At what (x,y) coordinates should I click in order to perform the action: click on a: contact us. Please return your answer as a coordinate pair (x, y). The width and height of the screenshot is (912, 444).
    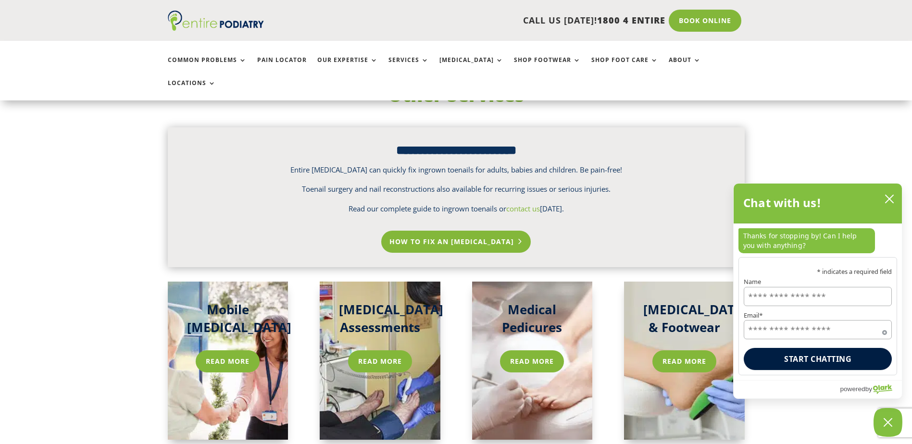
    Looking at the image, I should click on (523, 209).